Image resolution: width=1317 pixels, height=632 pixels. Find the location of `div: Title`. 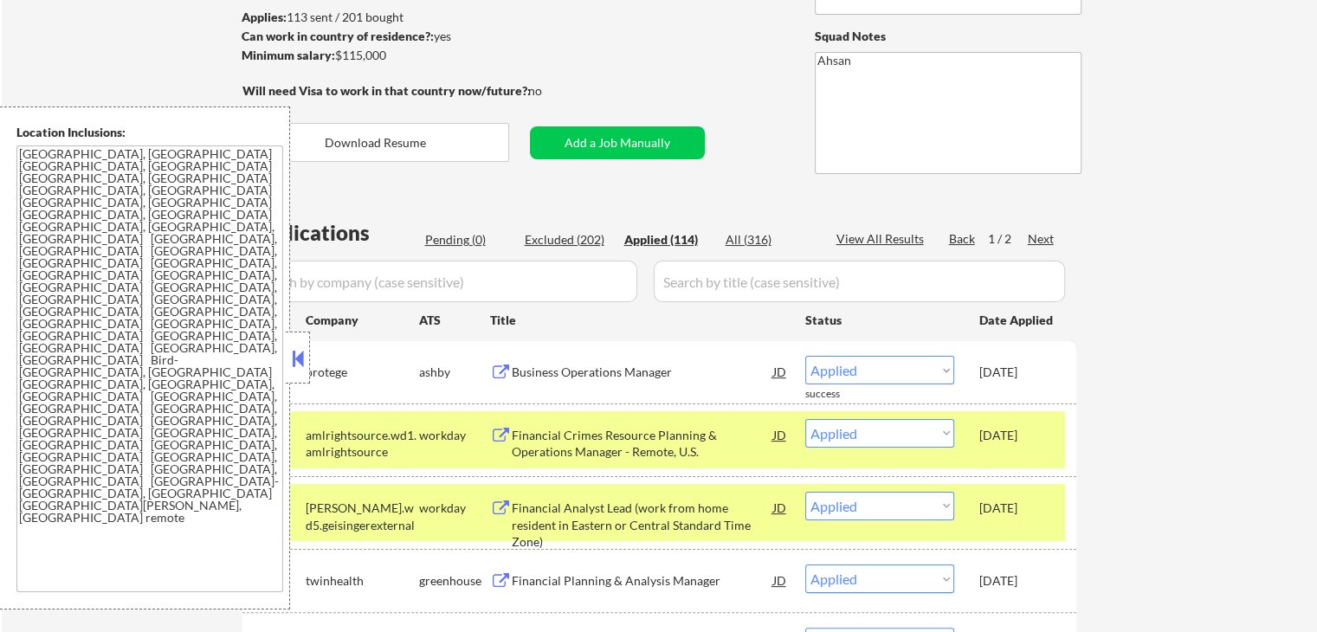

div: Title is located at coordinates (639, 320).